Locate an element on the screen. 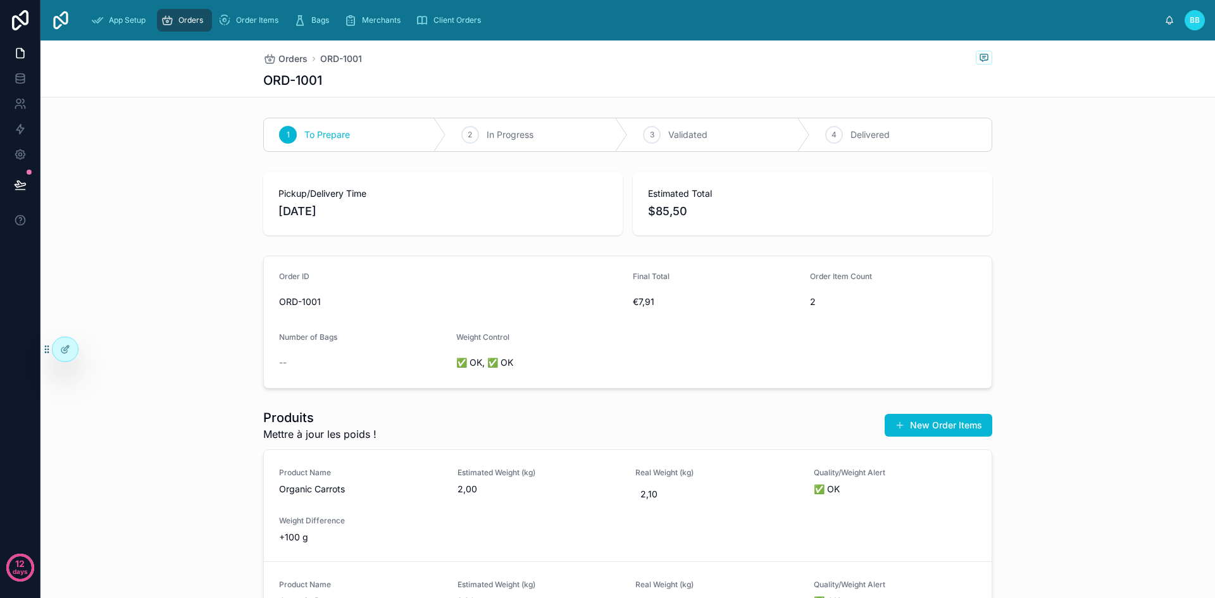 The width and height of the screenshot is (1215, 598). span: 2,00 is located at coordinates (539, 489).